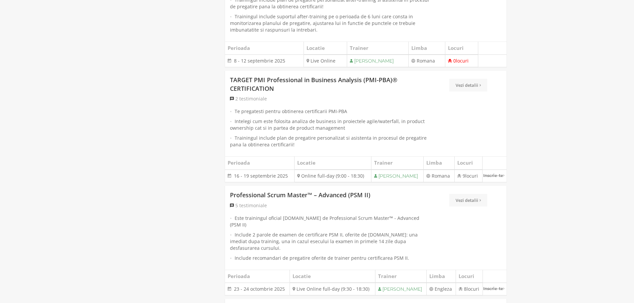 The width and height of the screenshot is (634, 303). I want to click on td: Live Online, so click(325, 61).